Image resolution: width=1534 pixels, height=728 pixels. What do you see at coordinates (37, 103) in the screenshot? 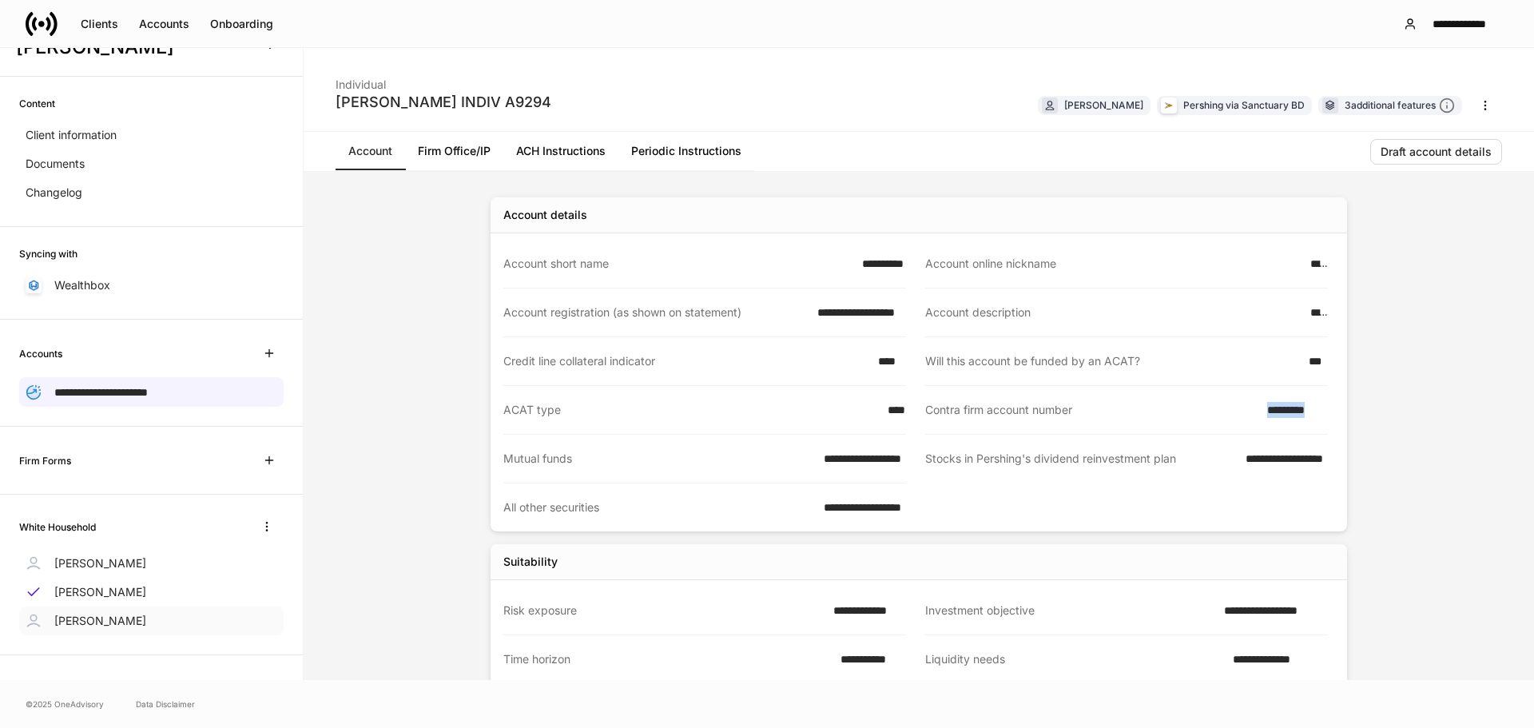
I see `h6: Content` at bounding box center [37, 103].